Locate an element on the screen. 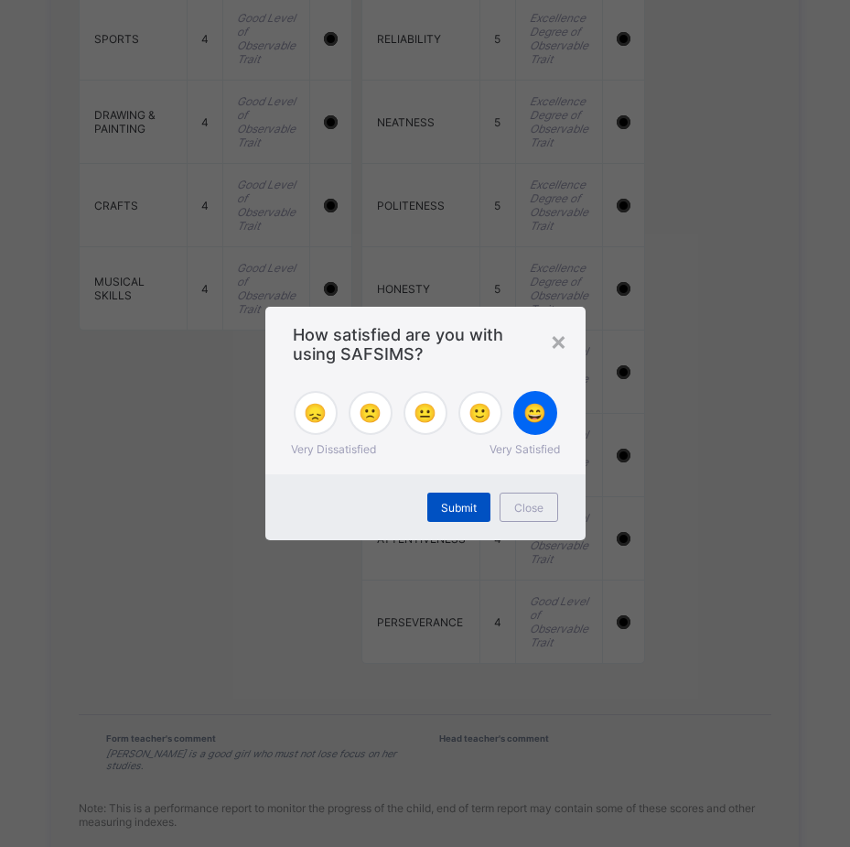 The width and height of the screenshot is (850, 847). span: Close is located at coordinates (529, 507).